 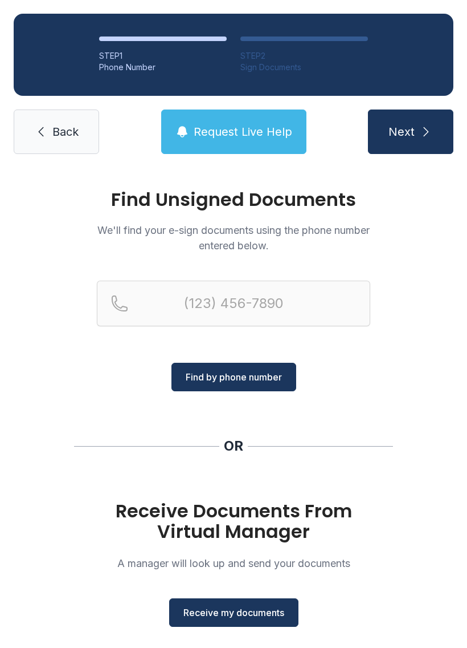 What do you see at coordinates (304, 56) in the screenshot?
I see `div: STEP 2` at bounding box center [304, 56].